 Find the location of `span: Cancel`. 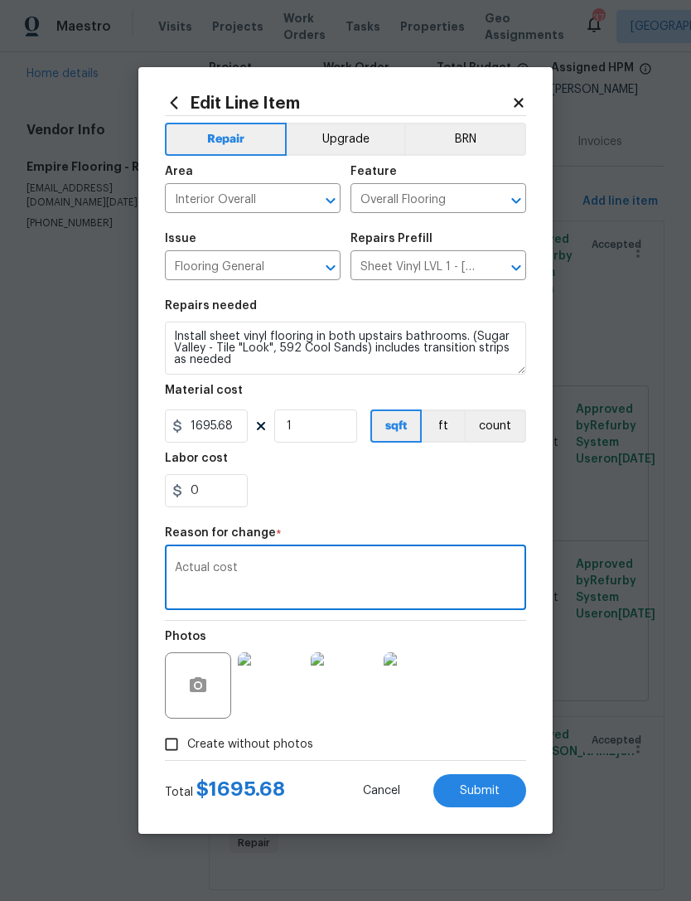

span: Cancel is located at coordinates (381, 791).